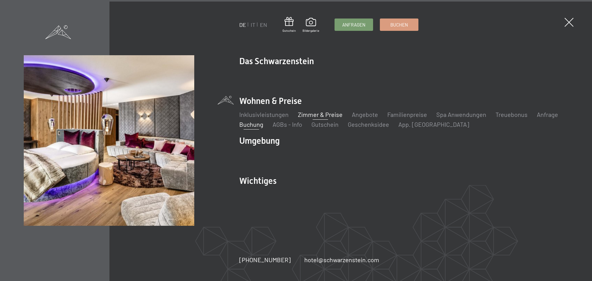 Image resolution: width=592 pixels, height=281 pixels. Describe the element at coordinates (251, 124) in the screenshot. I see `a: Buchung` at that location.